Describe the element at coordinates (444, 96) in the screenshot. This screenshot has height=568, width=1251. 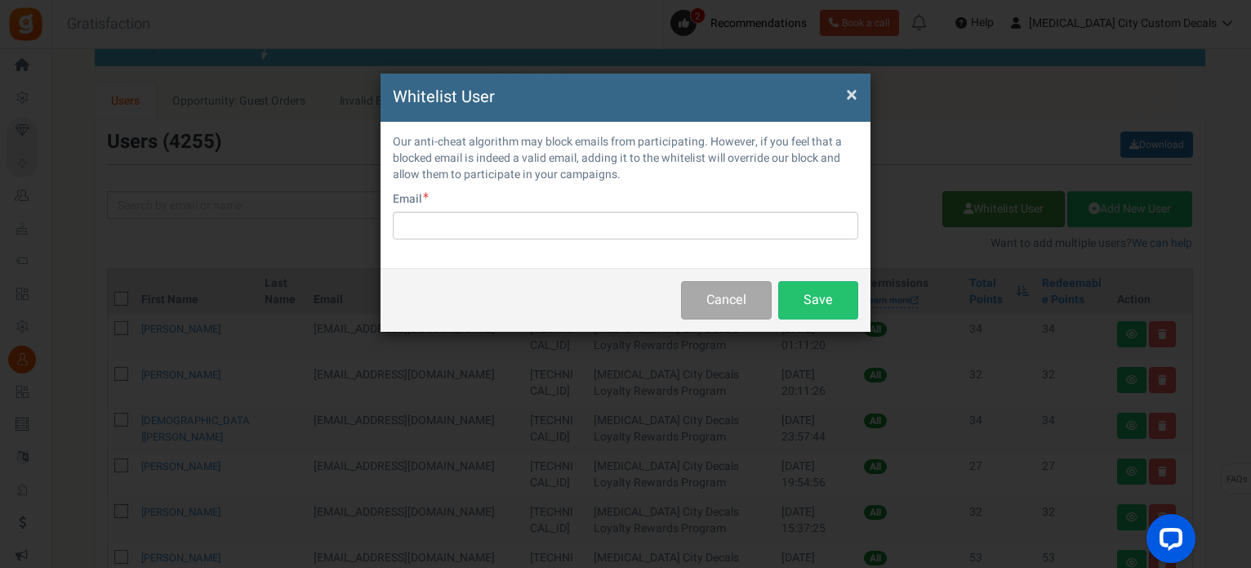
I see `span: Whitelist User` at that location.